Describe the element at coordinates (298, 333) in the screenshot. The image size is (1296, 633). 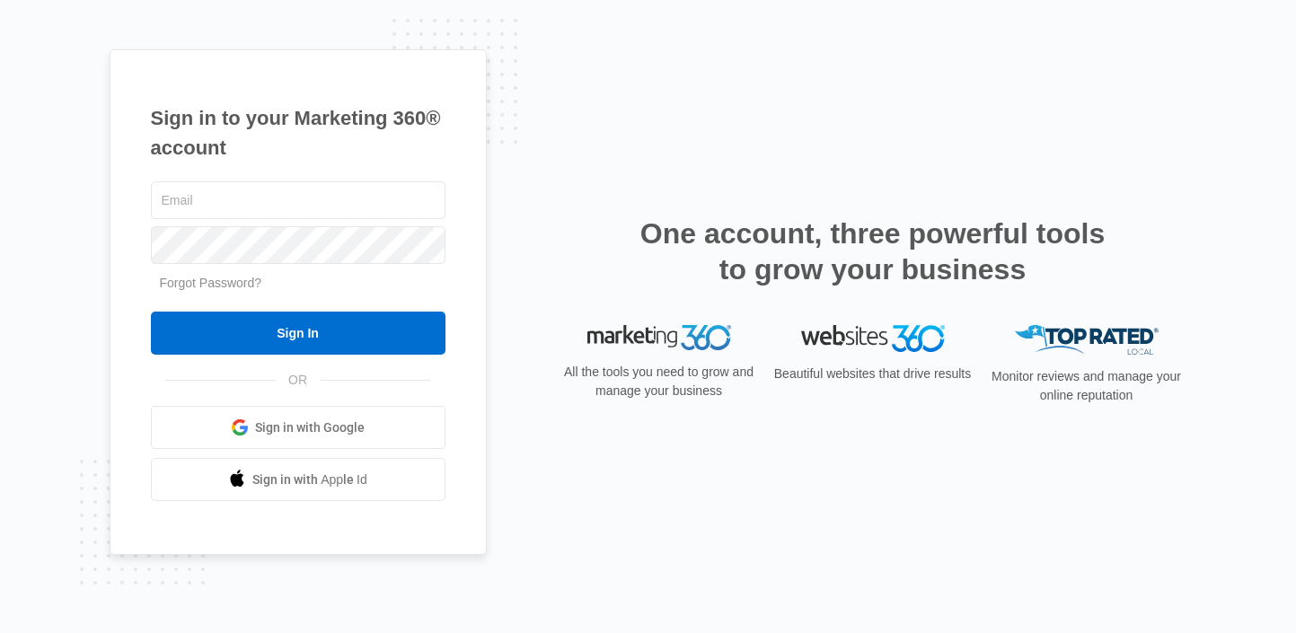
I see `input: Sign In` at that location.